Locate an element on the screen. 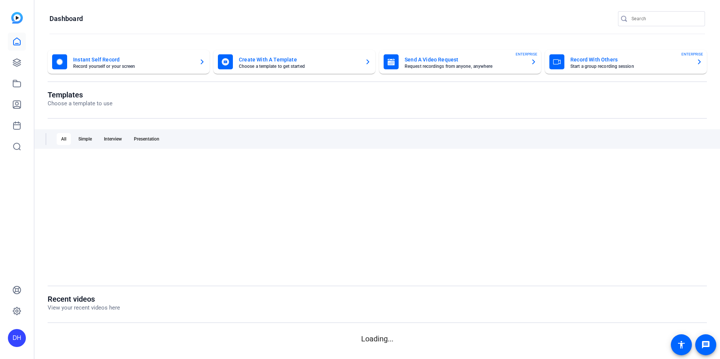 Image resolution: width=720 pixels, height=359 pixels. mat-card-subtitle: Start a group recording session is located at coordinates (631, 66).